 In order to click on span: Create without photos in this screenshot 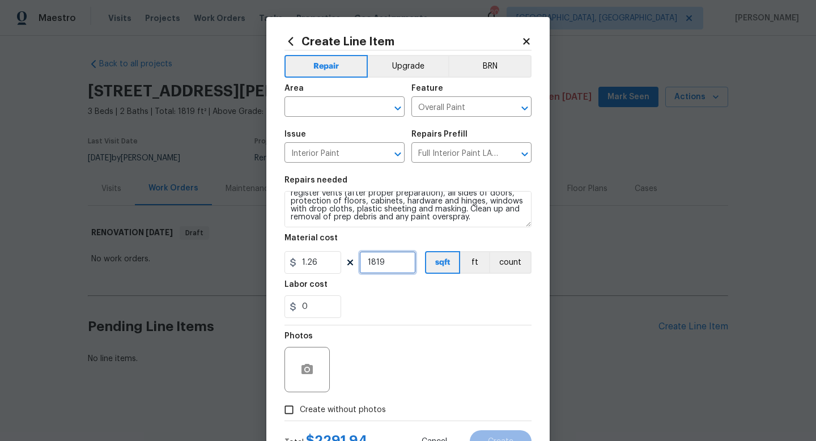, I will do `click(343, 410)`.